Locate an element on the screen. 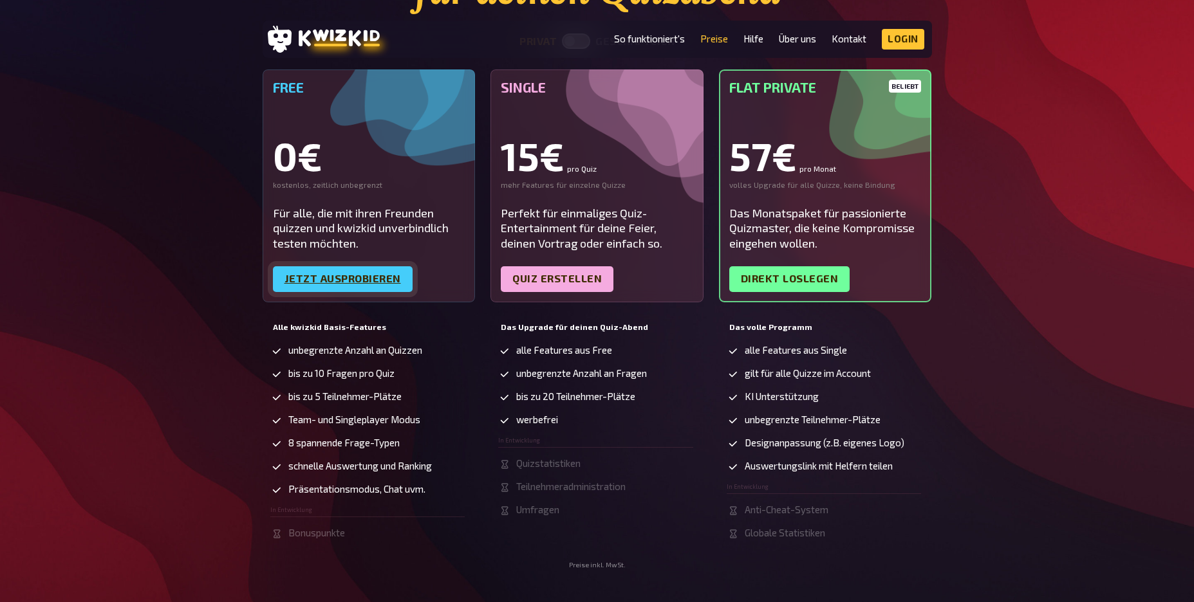 Image resolution: width=1194 pixels, height=602 pixels. span: unbegrenzte Teilnehmer-Plätze is located at coordinates (812, 420).